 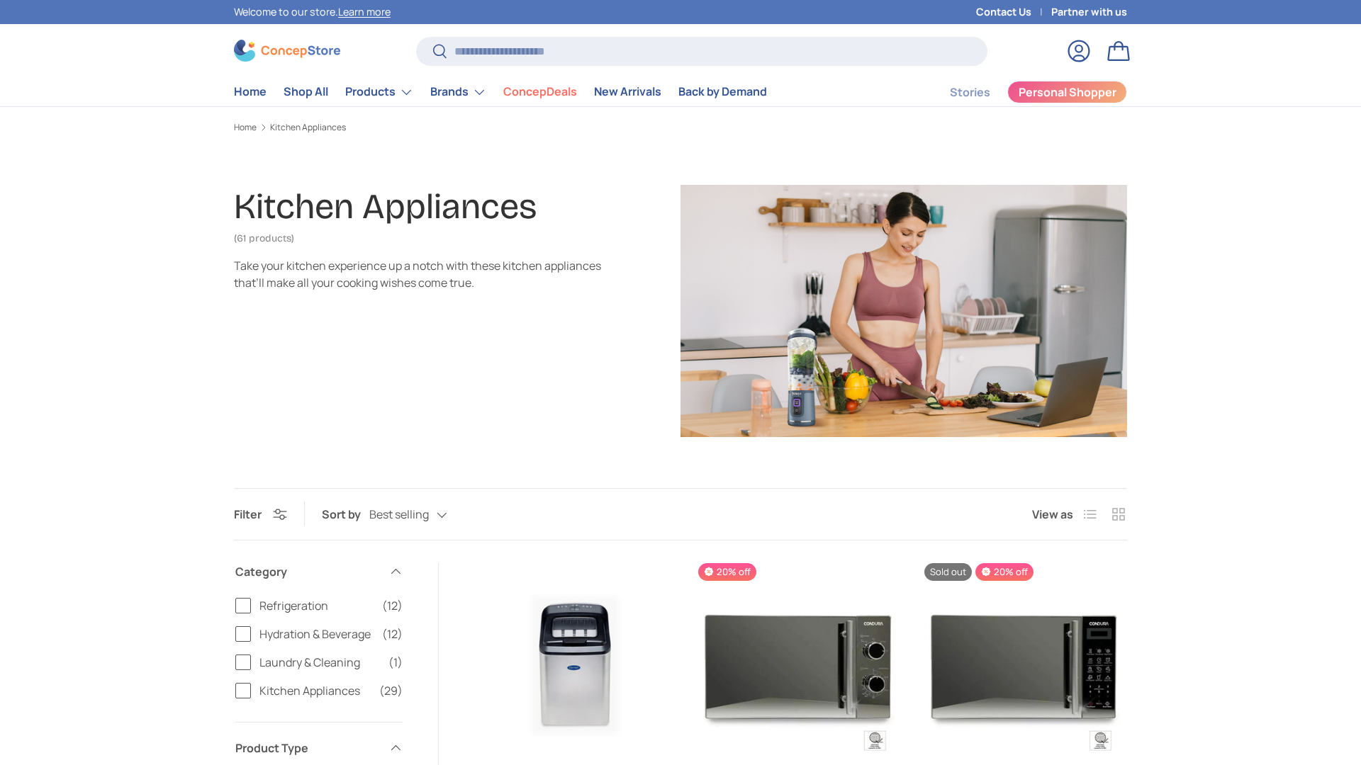 What do you see at coordinates (540, 91) in the screenshot?
I see `a: ConcepDeals` at bounding box center [540, 91].